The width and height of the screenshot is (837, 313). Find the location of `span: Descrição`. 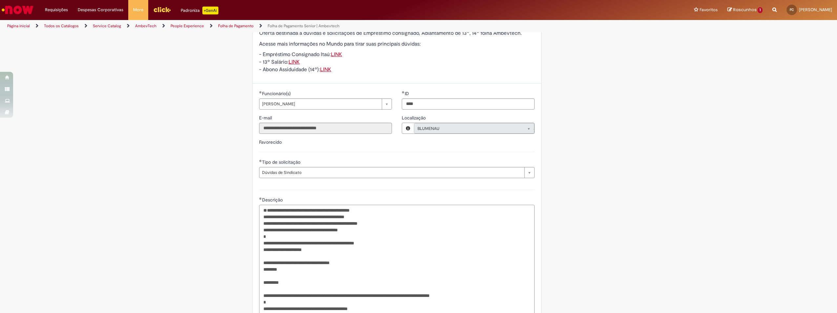

span: Descrição is located at coordinates (273, 200).